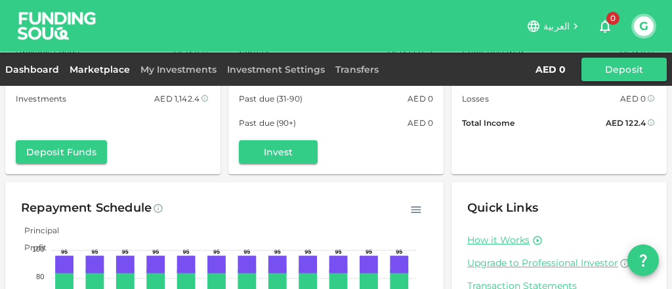 Image resolution: width=672 pixels, height=289 pixels. I want to click on a: Upgrade to Professional Investor, so click(559, 263).